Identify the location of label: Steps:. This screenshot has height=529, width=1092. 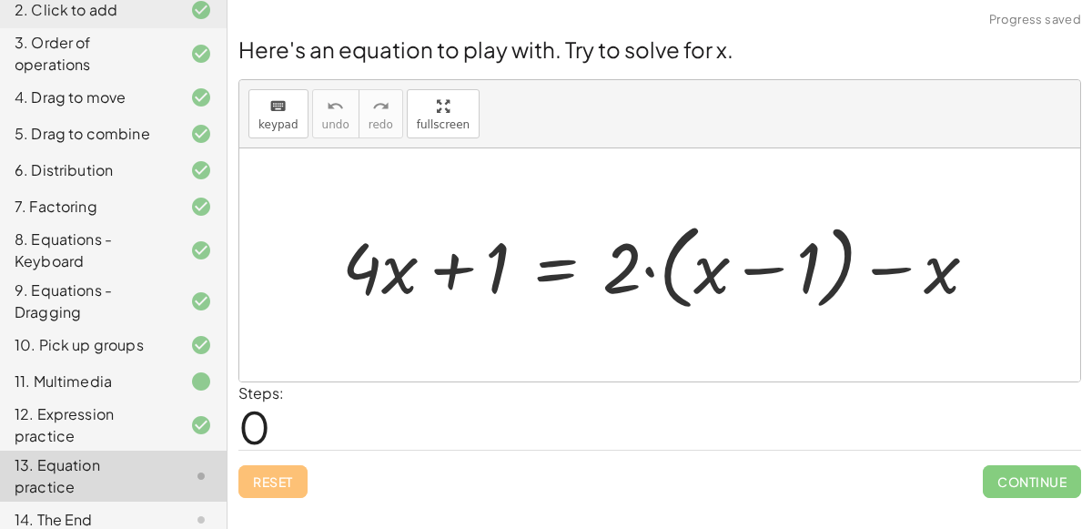
(261, 392).